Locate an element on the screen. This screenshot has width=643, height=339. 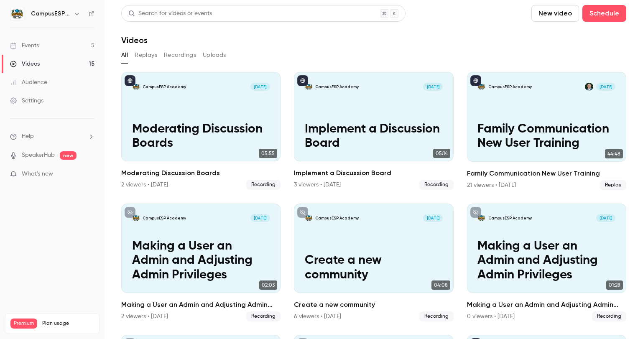
span: 05:14 is located at coordinates (442, 154).